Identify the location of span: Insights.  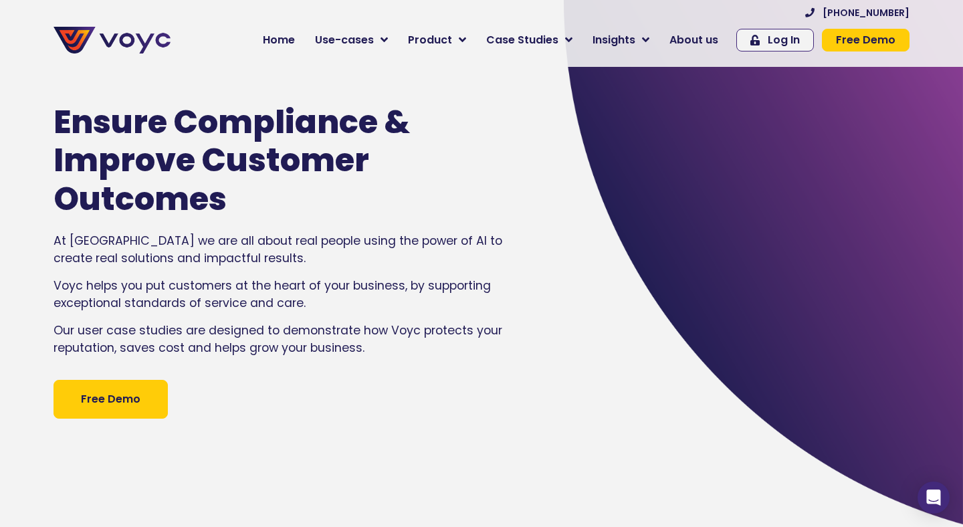
(614, 40).